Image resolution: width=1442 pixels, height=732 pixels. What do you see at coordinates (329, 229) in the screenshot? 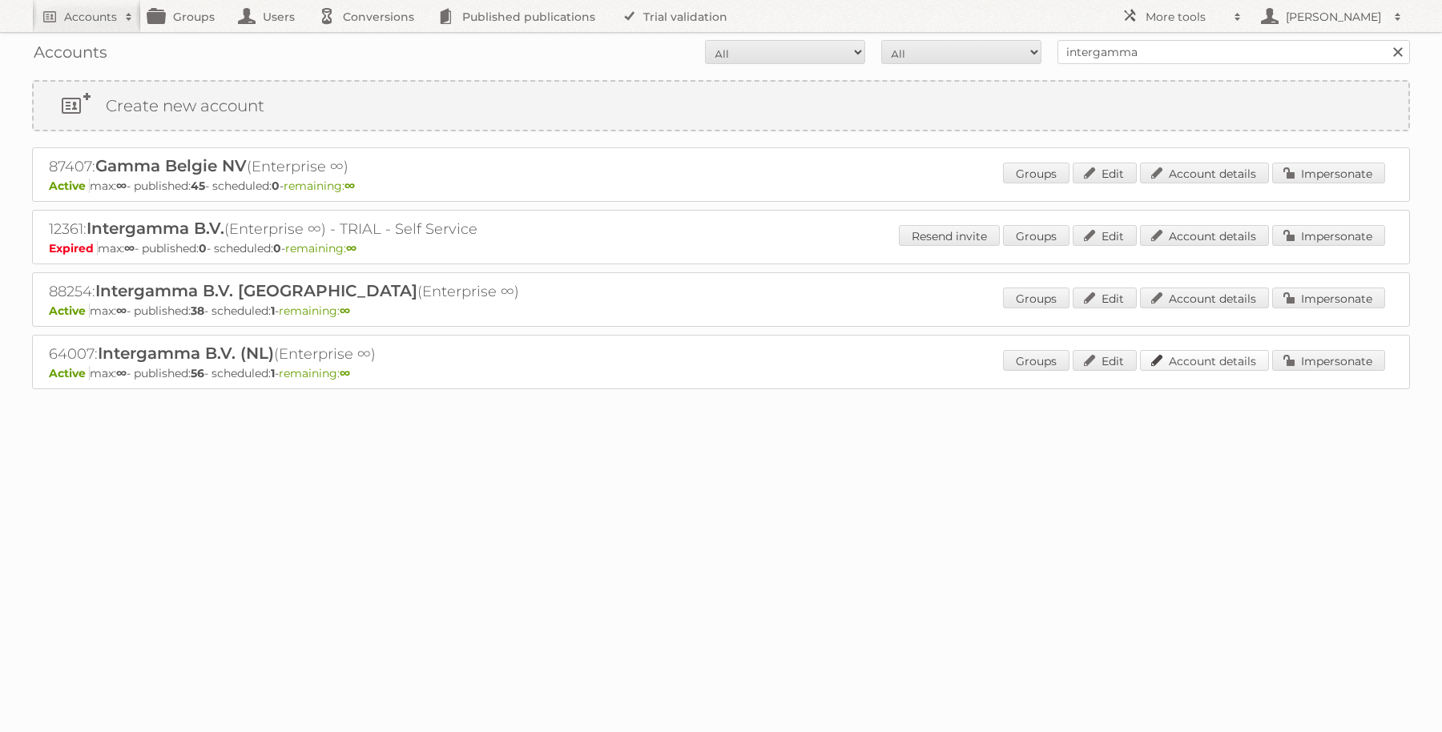
I see `h2: 12361: (Enterprise ∞) - TRIAL - Self Service` at bounding box center [329, 229].